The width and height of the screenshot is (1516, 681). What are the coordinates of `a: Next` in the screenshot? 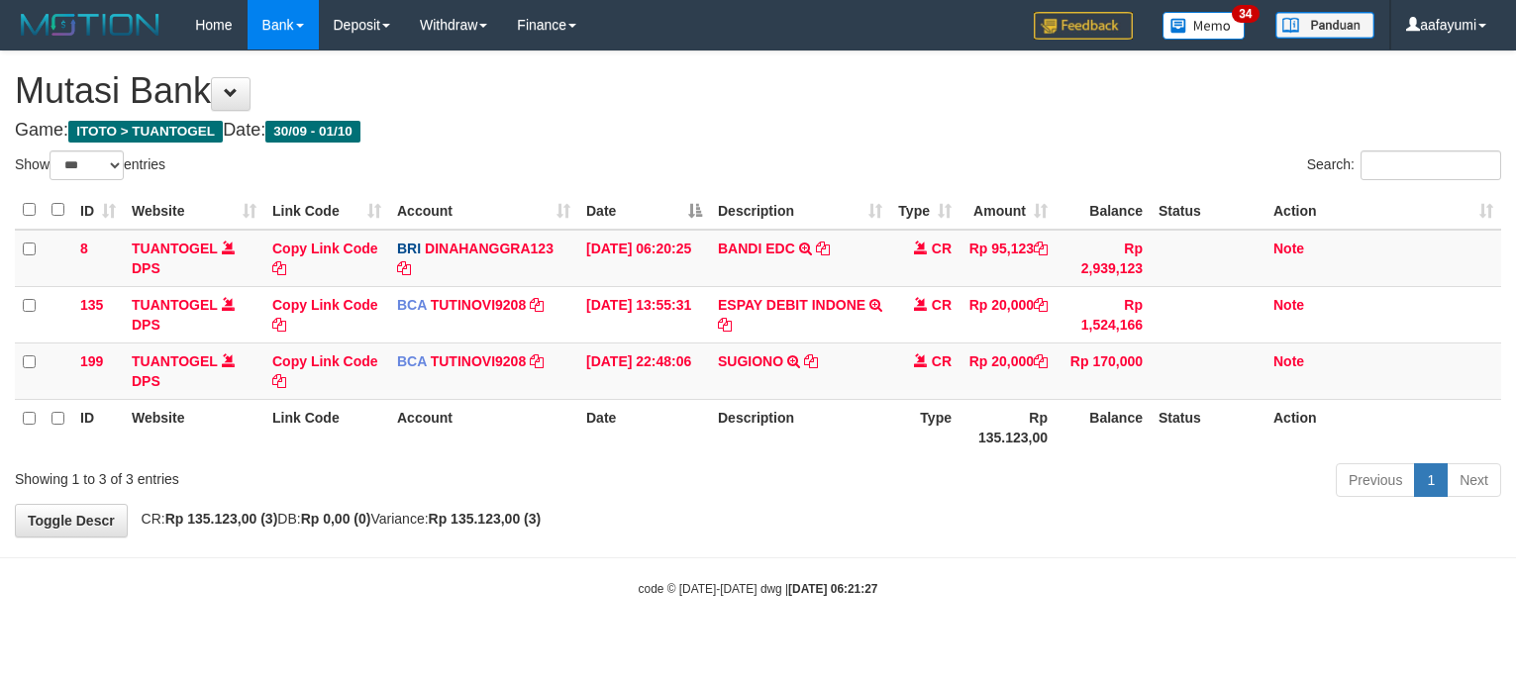 It's located at (1473, 480).